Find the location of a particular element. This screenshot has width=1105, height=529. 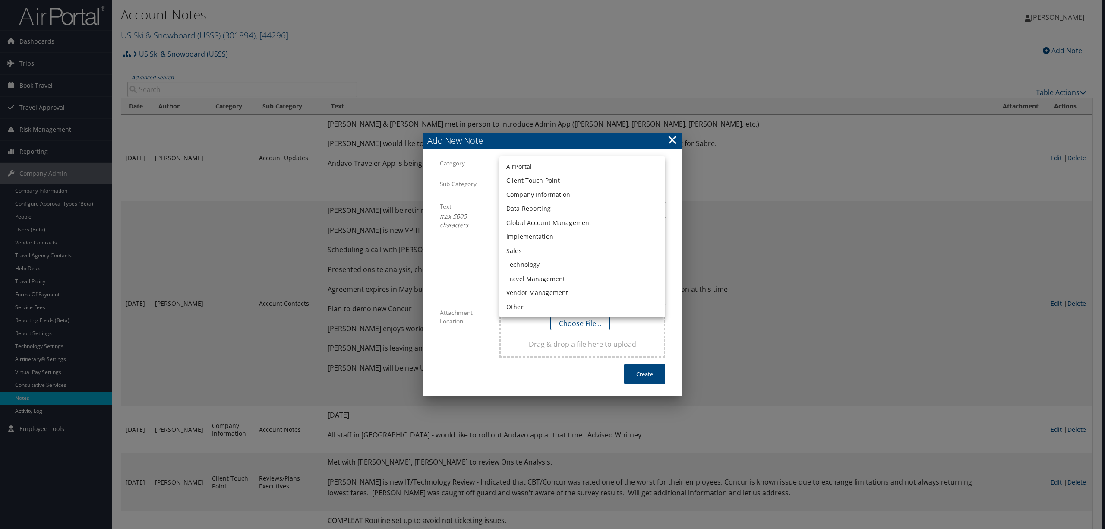

li: Company Information is located at coordinates (582, 195).